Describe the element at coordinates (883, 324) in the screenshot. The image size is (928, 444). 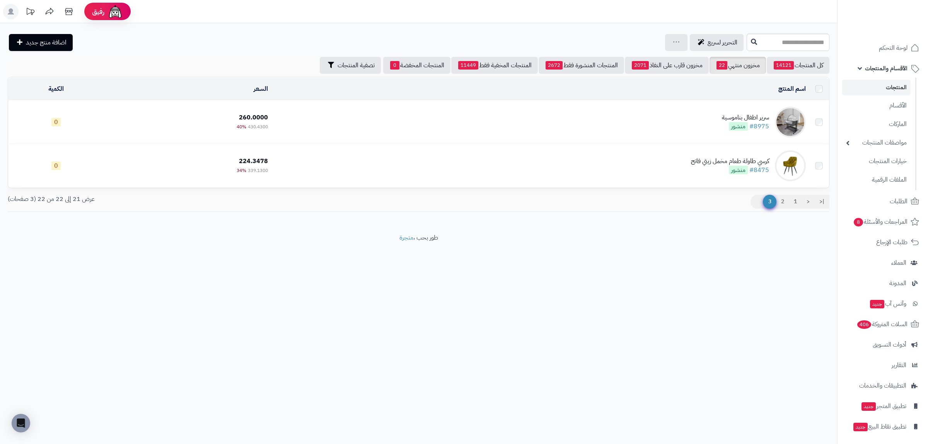
I see `a: السلات المتروكة406` at that location.